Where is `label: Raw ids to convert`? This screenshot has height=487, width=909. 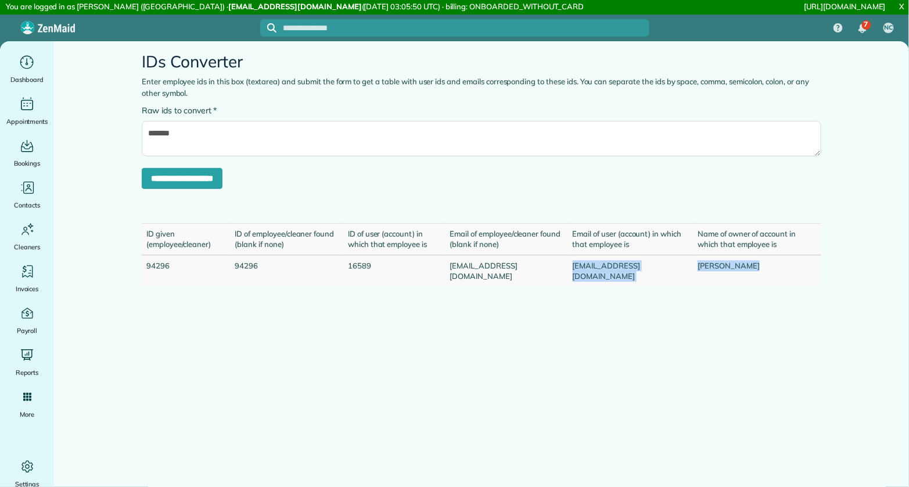
label: Raw ids to convert is located at coordinates (179, 110).